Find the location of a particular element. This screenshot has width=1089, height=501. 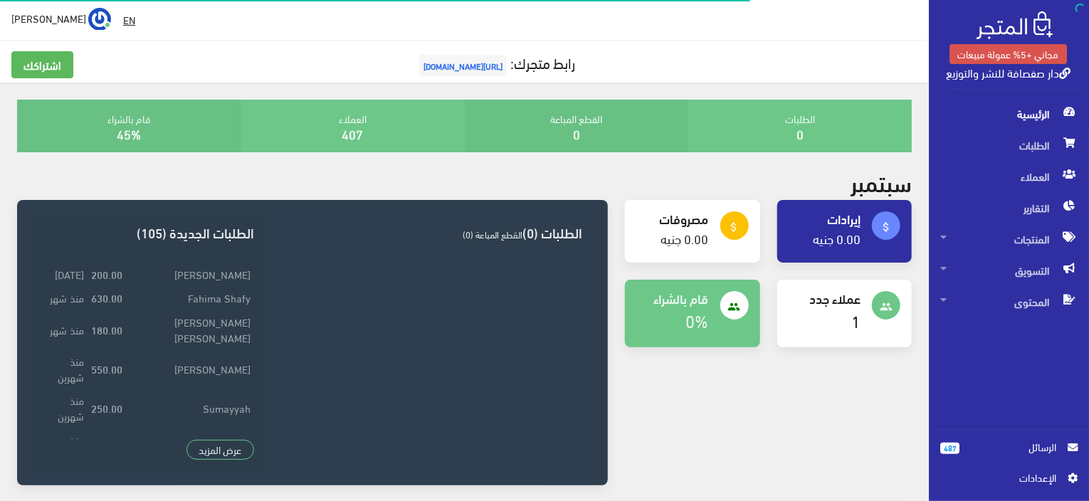

a: المحتوى is located at coordinates (1008, 302).